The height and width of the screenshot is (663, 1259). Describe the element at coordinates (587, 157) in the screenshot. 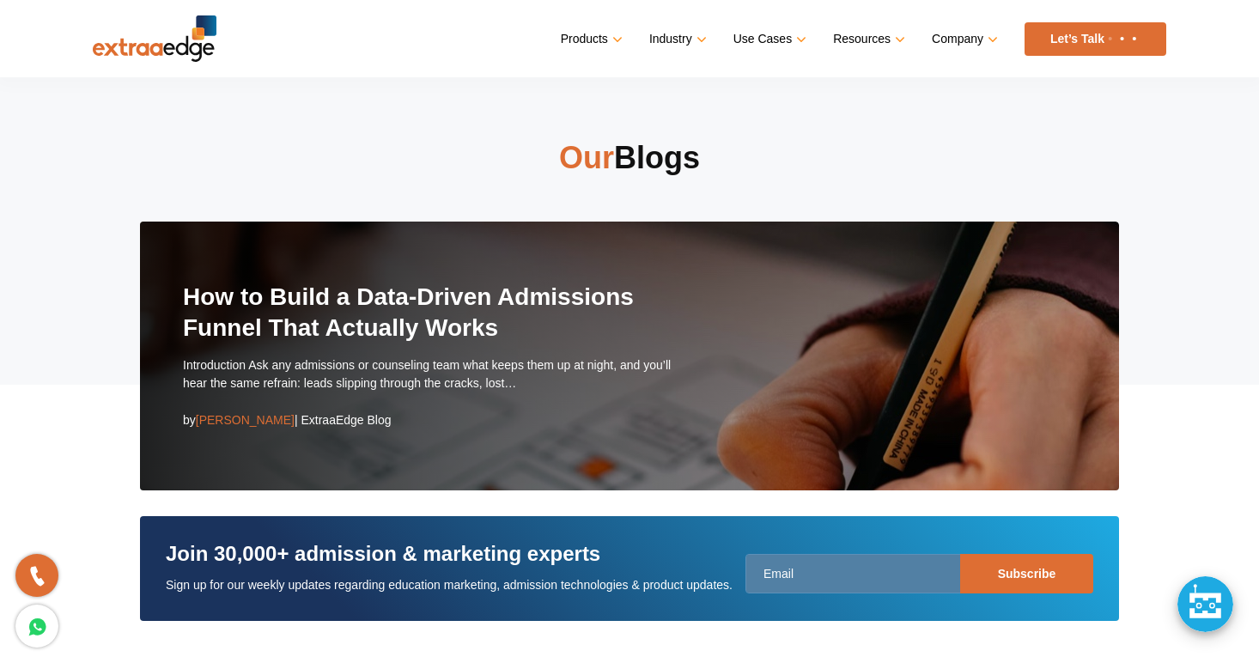

I see `strong: Our` at that location.